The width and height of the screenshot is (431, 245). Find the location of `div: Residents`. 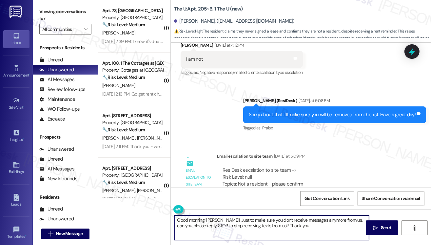

div: Residents is located at coordinates (65, 197).